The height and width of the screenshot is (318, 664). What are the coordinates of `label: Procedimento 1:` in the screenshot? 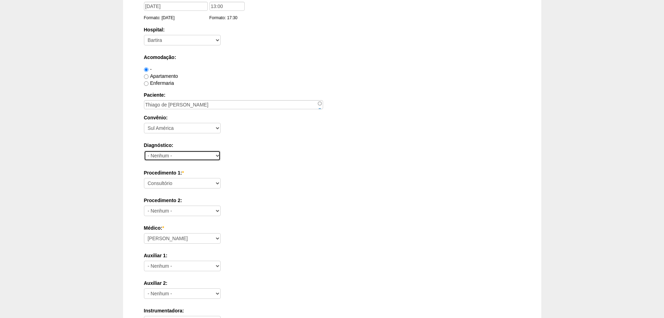 It's located at (332, 173).